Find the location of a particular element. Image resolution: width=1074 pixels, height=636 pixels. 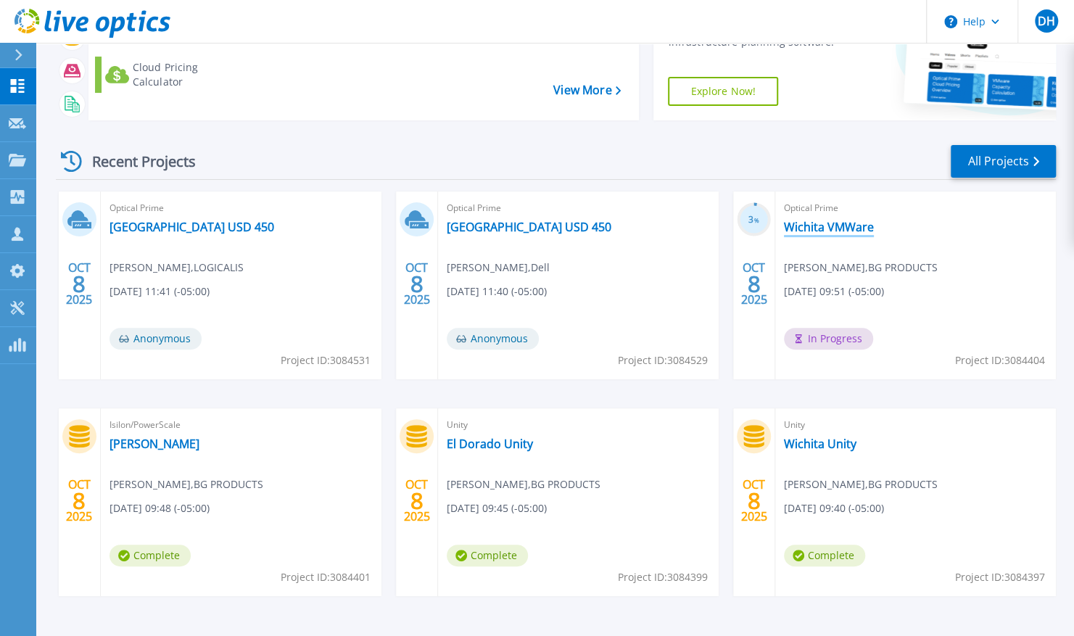

a: Cloud Pricing Calculator is located at coordinates (169, 75).